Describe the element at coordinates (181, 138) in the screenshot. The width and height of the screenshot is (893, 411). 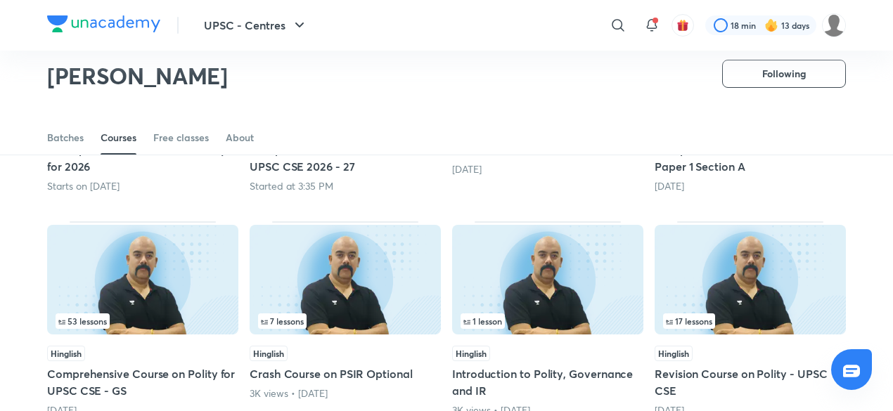
I see `a: Free classes` at that location.